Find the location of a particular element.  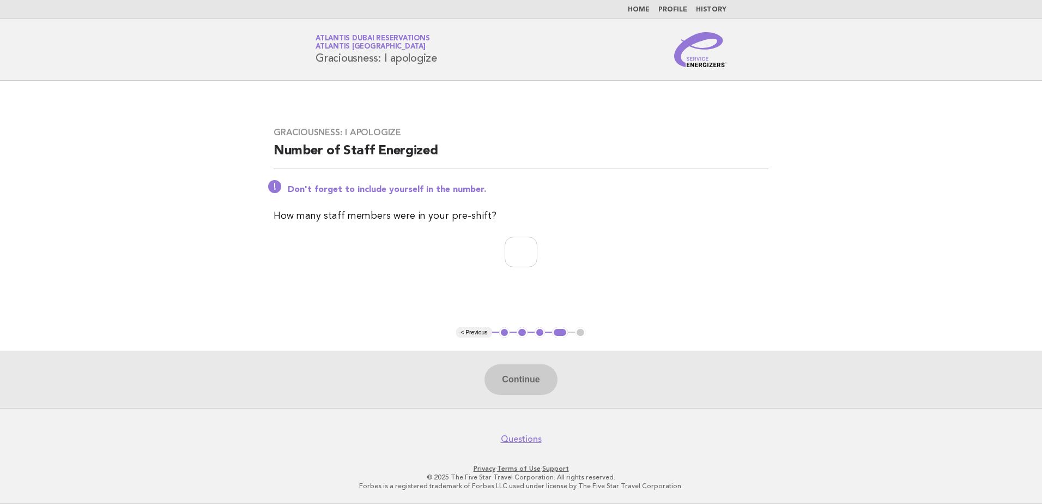

p: © 2025 The Five Star Travel Corporation. All rights reserved. is located at coordinates (521, 477).